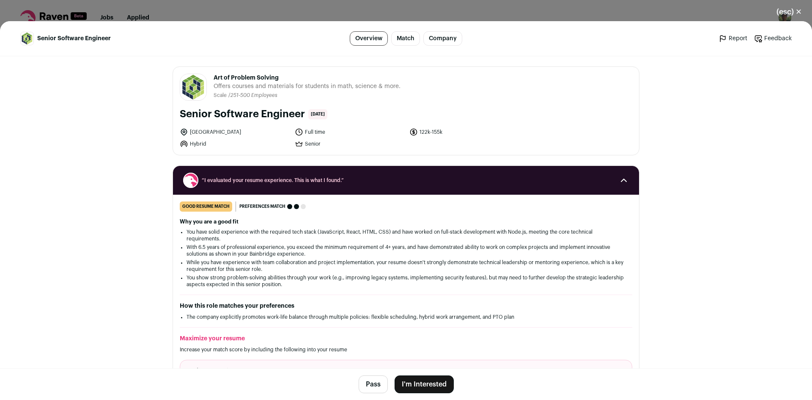 This screenshot has height=400, width=812. What do you see at coordinates (235, 144) in the screenshot?
I see `li: Hybrid` at bounding box center [235, 144].